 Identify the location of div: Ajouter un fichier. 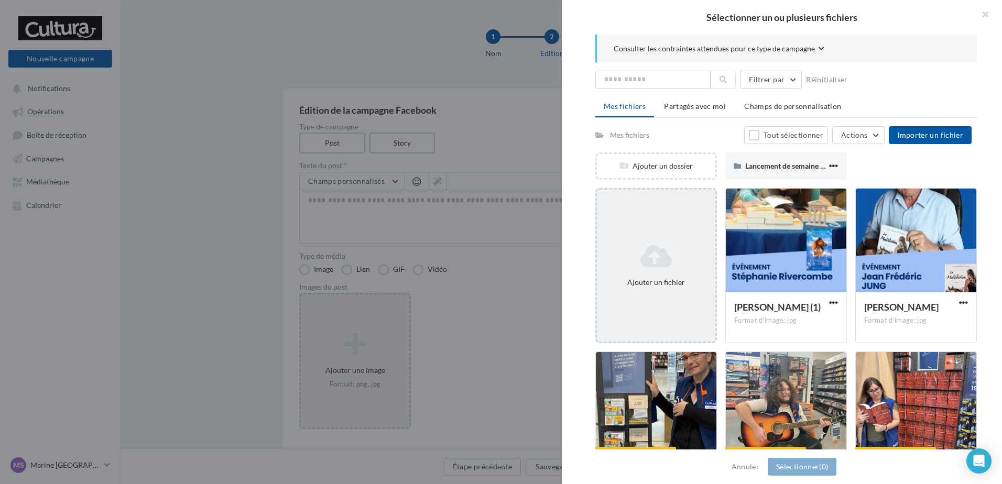
(656, 282).